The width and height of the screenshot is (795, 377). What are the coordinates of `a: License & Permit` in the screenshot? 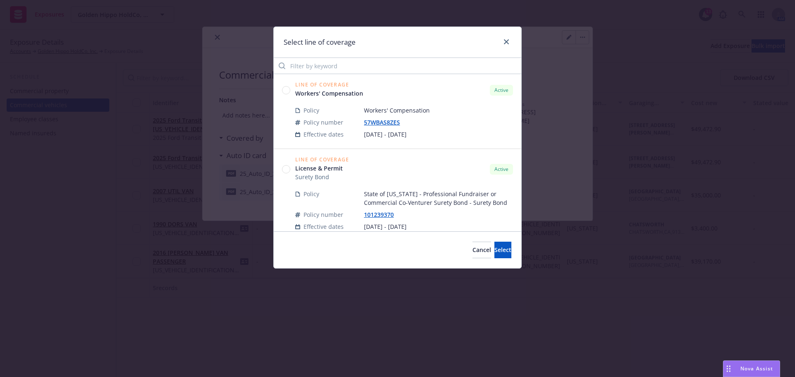 It's located at (322, 168).